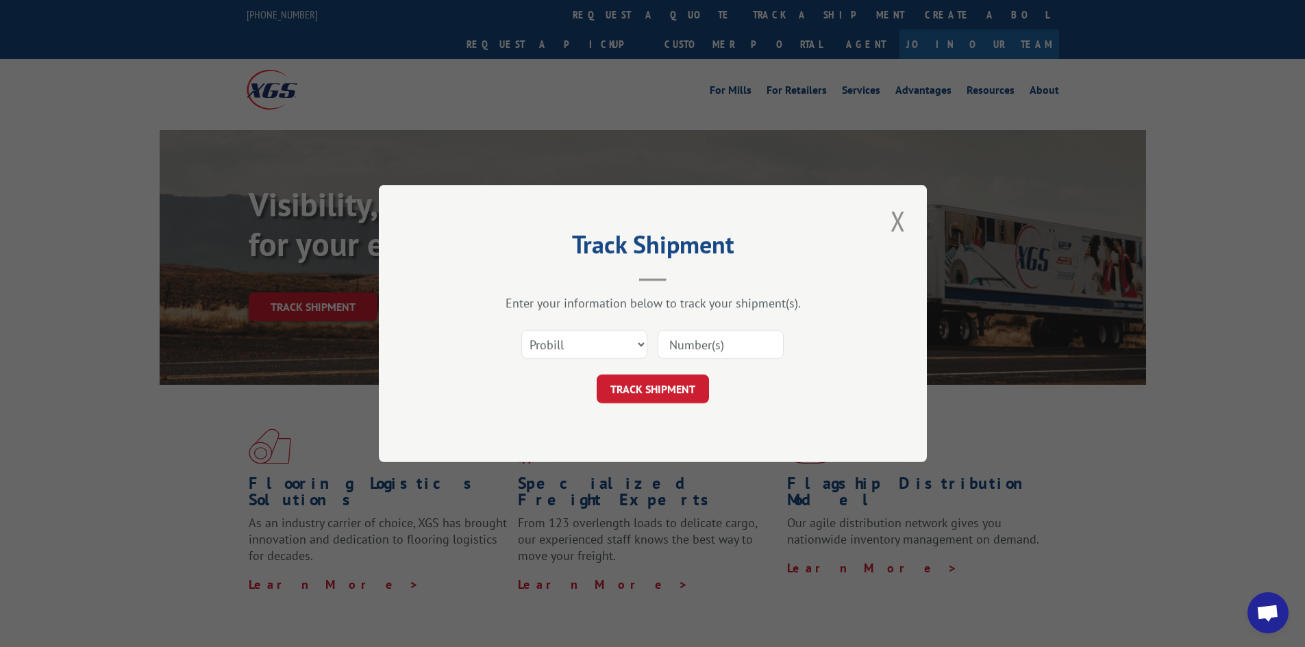 The height and width of the screenshot is (647, 1305). I want to click on h2: Track Shipment, so click(653, 248).